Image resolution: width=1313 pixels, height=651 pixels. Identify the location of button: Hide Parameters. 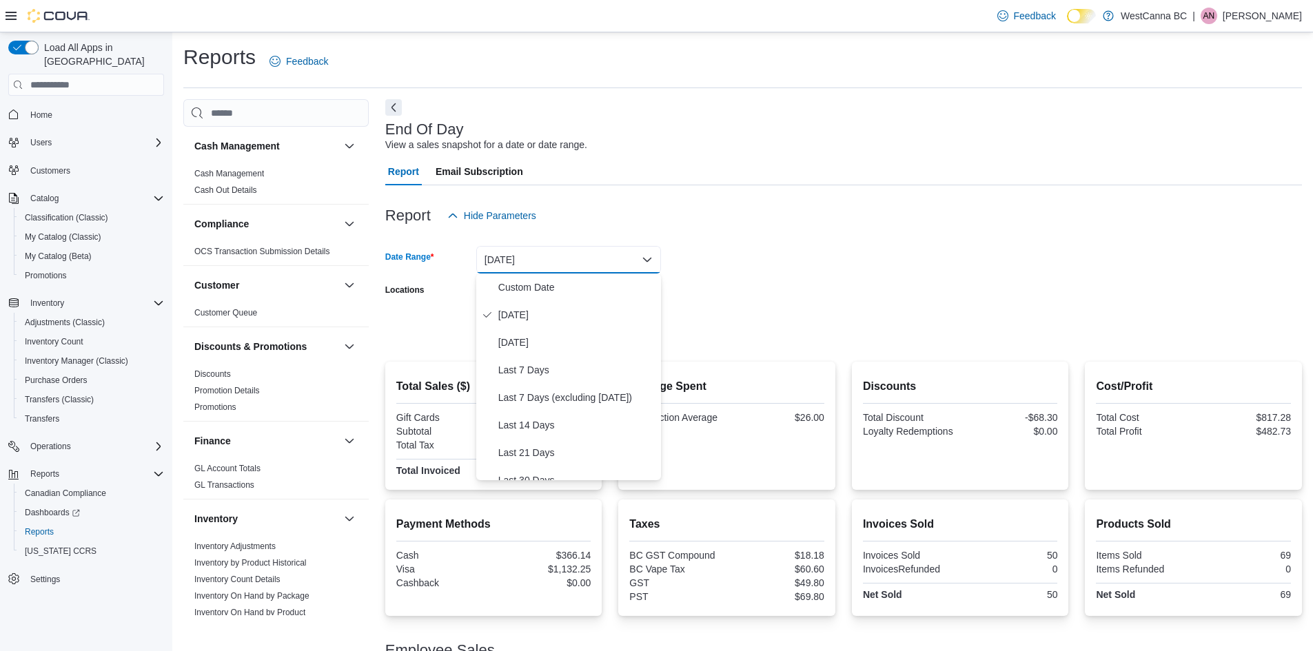
(491, 216).